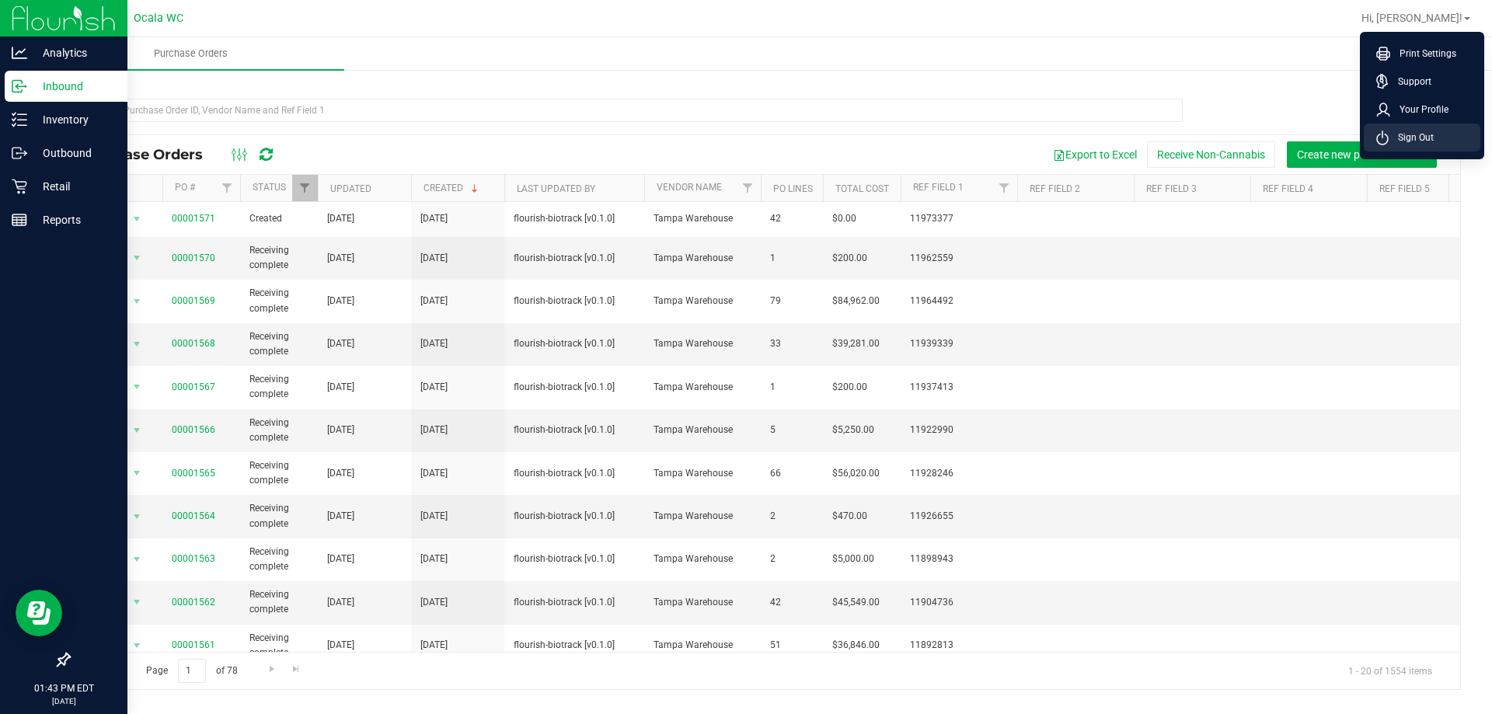 This screenshot has width=1492, height=714. I want to click on a: Go to the next page, so click(271, 669).